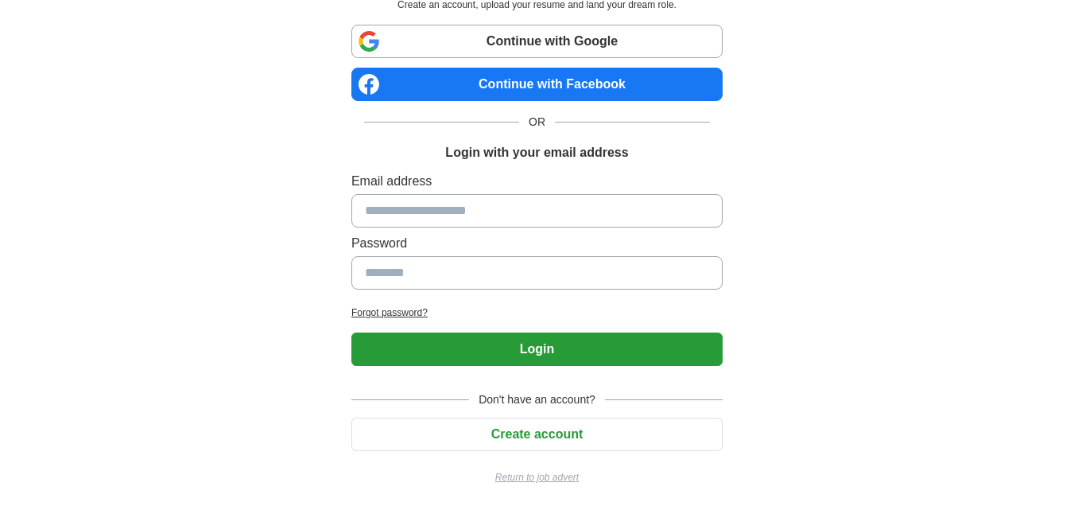  I want to click on button: Create account, so click(537, 434).